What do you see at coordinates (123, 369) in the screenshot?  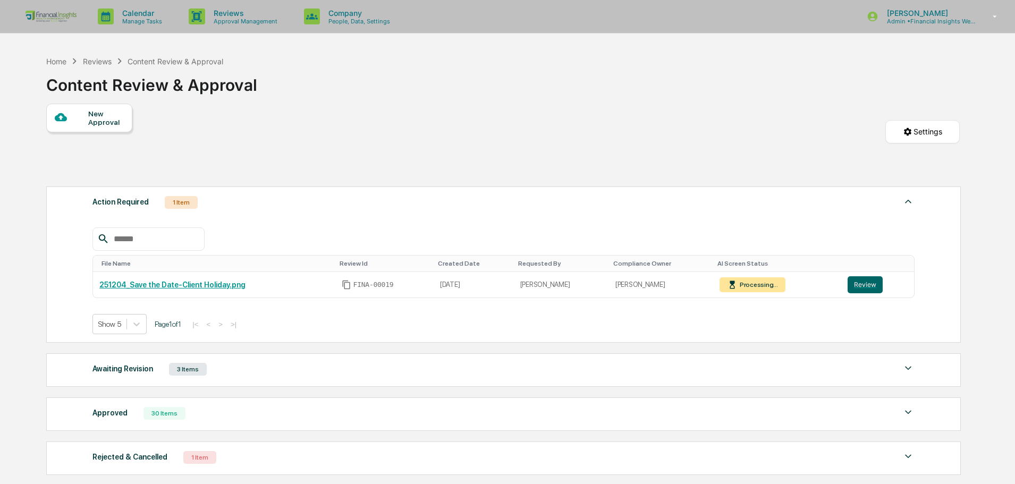 I see `div: Awaiting Revision` at bounding box center [123, 369].